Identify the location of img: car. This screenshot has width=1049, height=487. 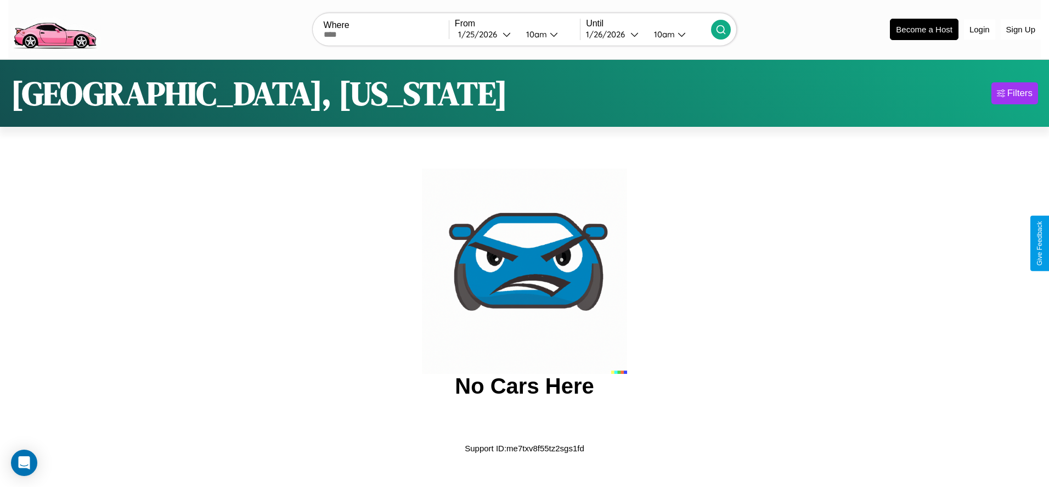
(525, 271).